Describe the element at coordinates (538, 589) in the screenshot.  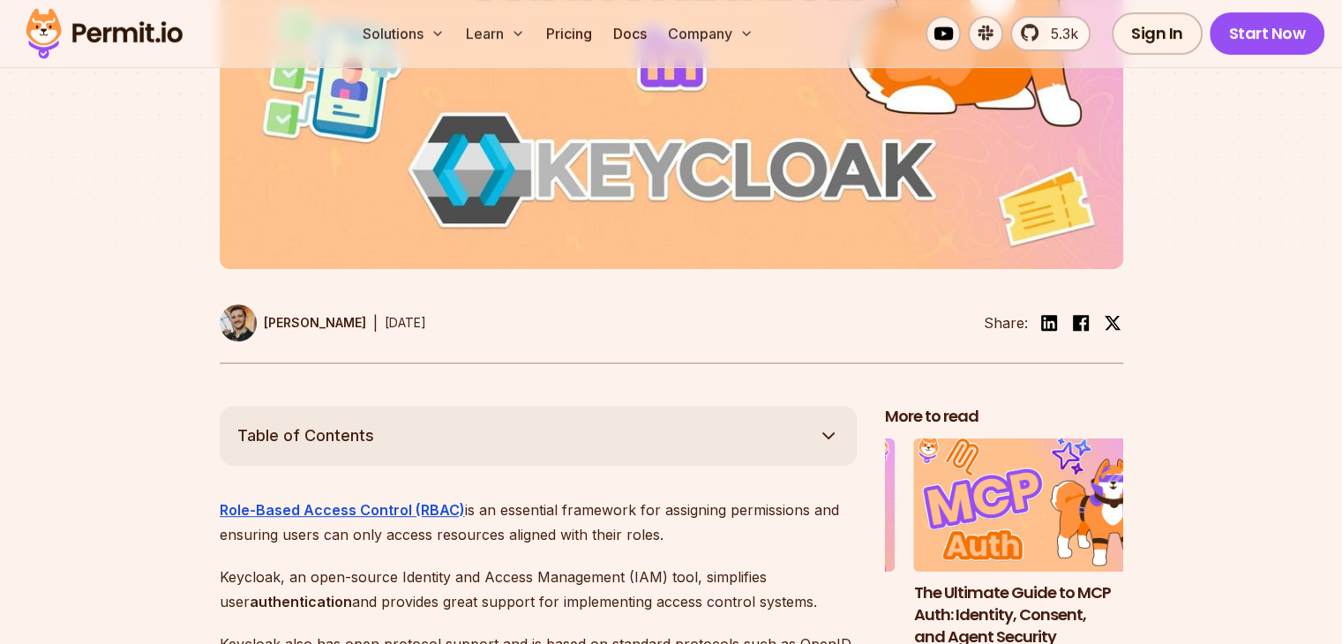
I see `p: Keycloak, an open-source Identity and Access Management (IAM) tool, simplifies user and provides ...` at that location.